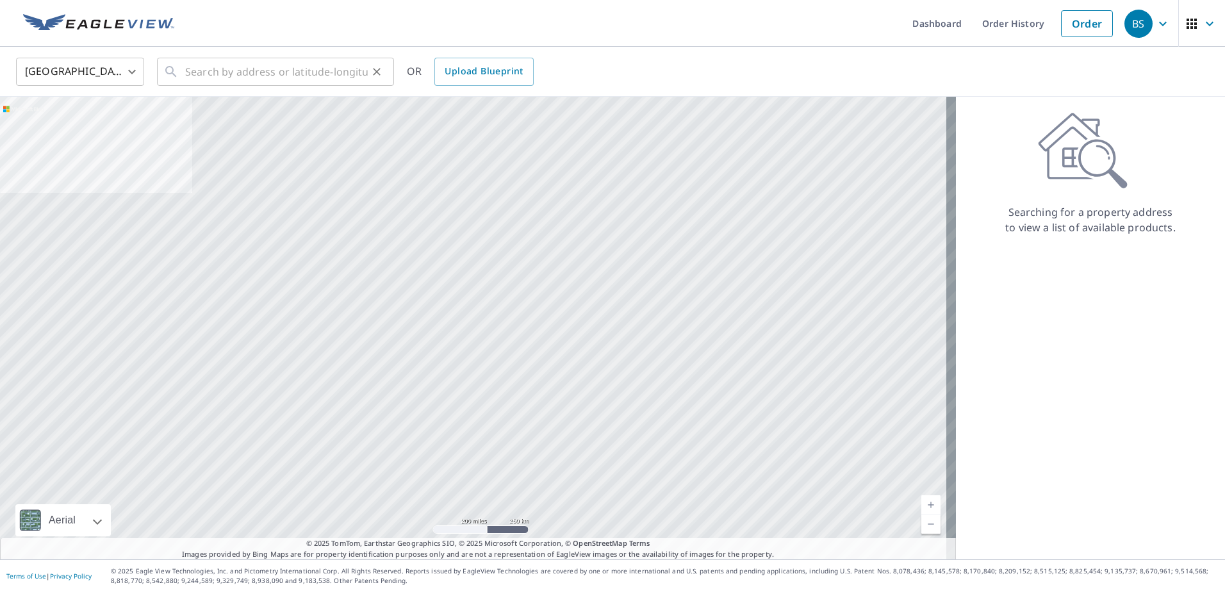 The width and height of the screenshot is (1225, 592). What do you see at coordinates (478, 543) in the screenshot?
I see `span: © 2025 TomTom, Earthstar Geographics SIO, © 2025 Microsoft Corporation, ©` at bounding box center [478, 543].